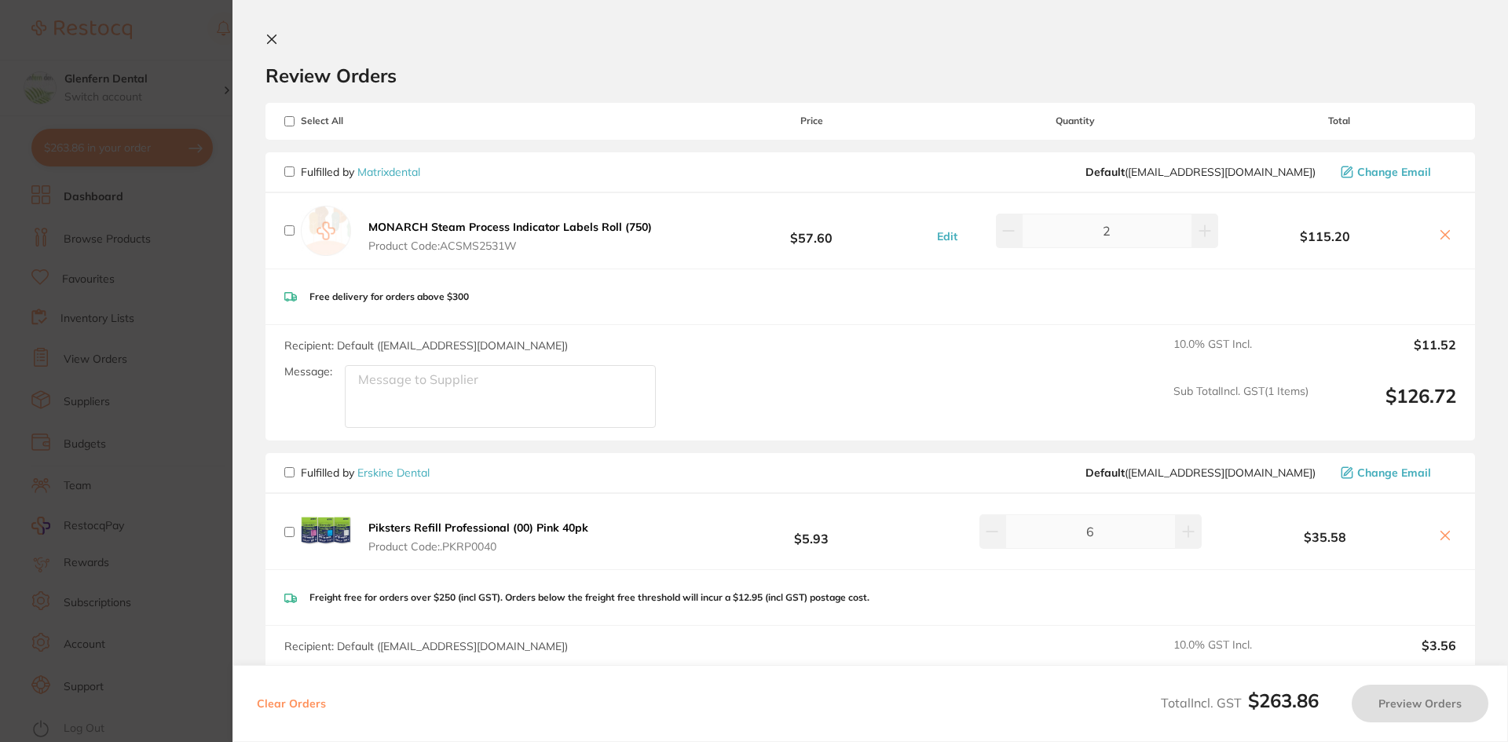 This screenshot has height=742, width=1508. I want to click on b: MONARCH Steam Process Indicator Labels Roll (750), so click(510, 227).